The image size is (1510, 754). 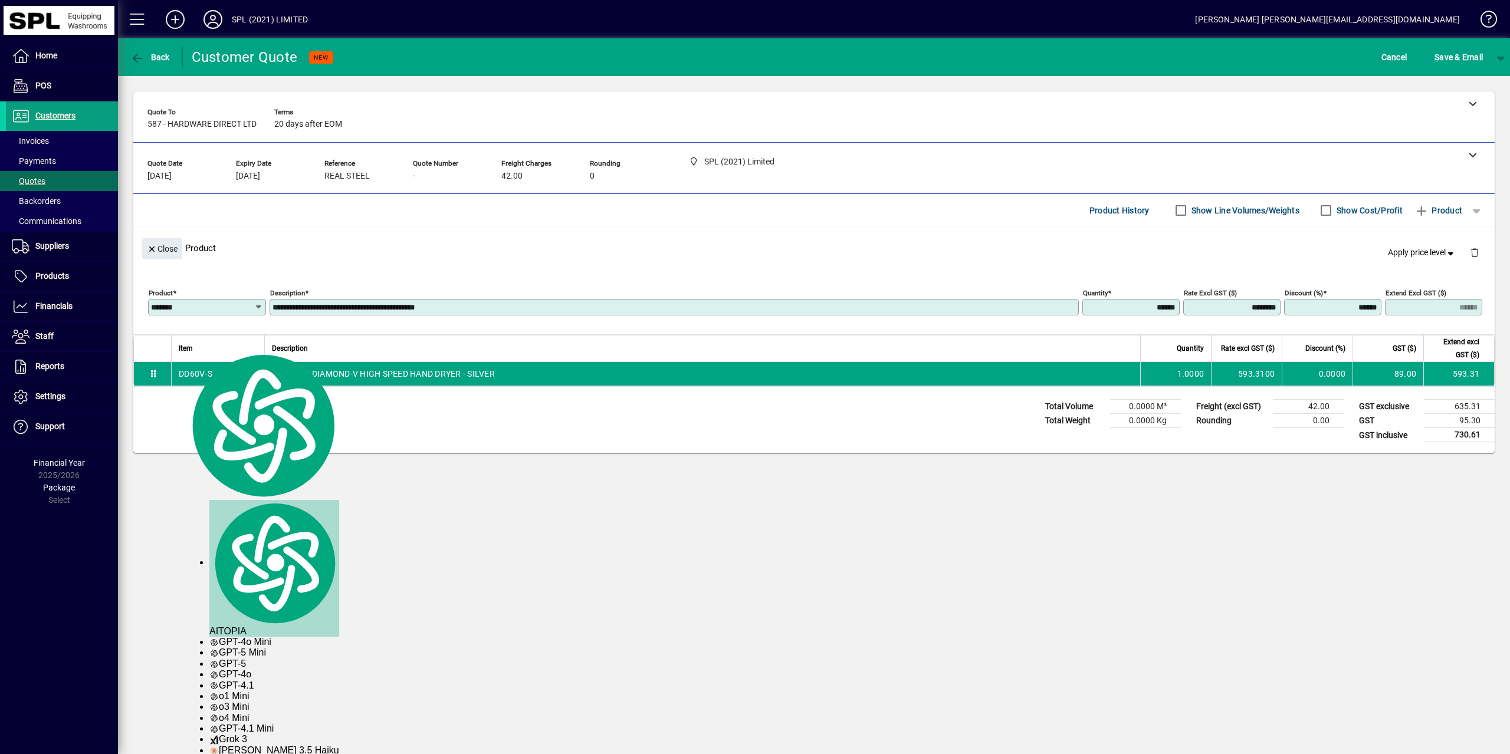 I want to click on app-page-header-button: Back, so click(x=150, y=57).